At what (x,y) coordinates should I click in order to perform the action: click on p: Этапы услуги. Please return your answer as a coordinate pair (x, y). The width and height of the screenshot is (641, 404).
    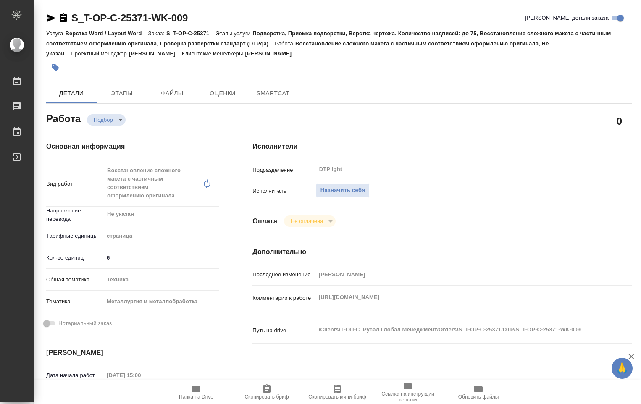
    Looking at the image, I should click on (234, 33).